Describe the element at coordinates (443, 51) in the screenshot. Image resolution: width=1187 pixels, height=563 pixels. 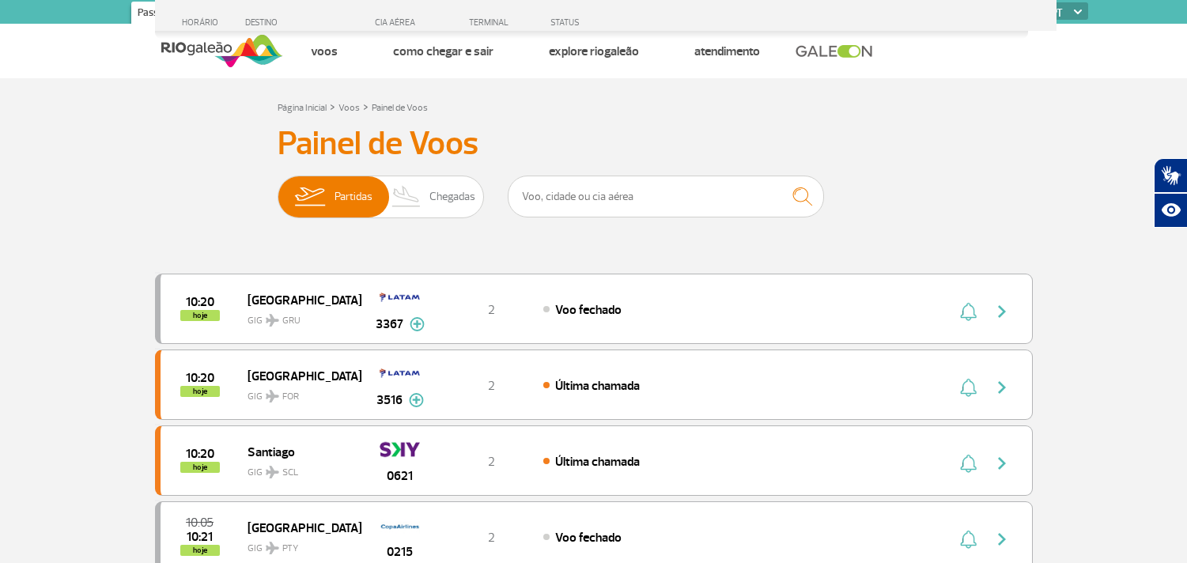
I see `a: Como chegar e sair` at that location.